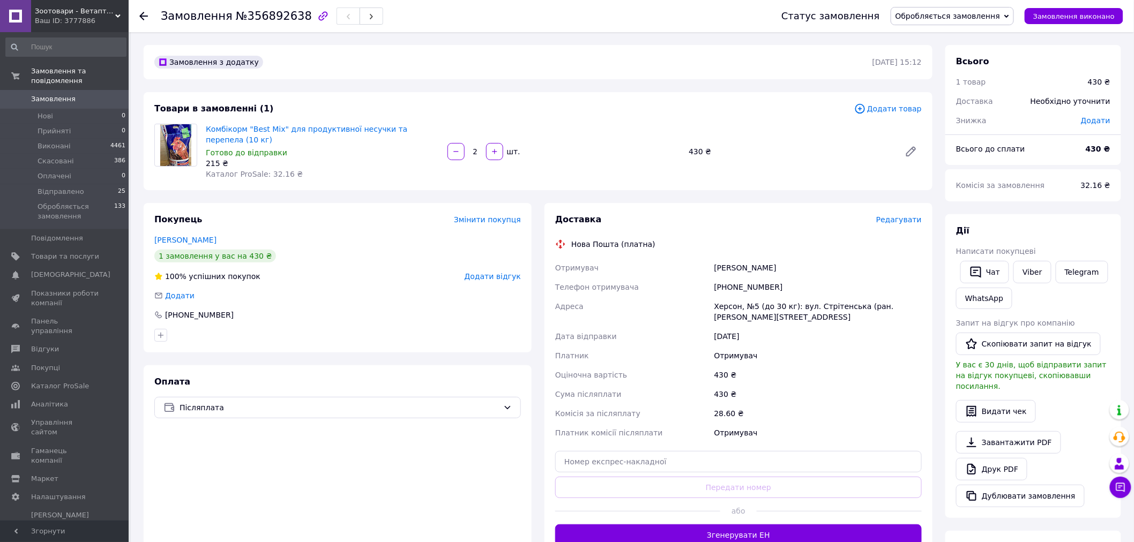 The width and height of the screenshot is (1134, 542). I want to click on span: Оплачені, so click(54, 176).